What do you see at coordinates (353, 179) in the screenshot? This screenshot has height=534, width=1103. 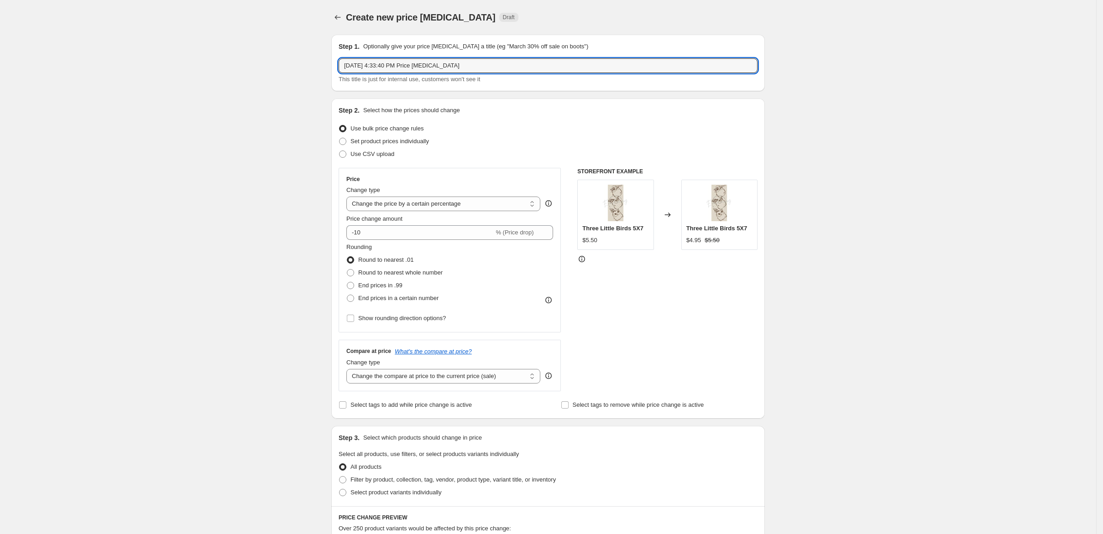 I see `h3: Price` at bounding box center [353, 179].